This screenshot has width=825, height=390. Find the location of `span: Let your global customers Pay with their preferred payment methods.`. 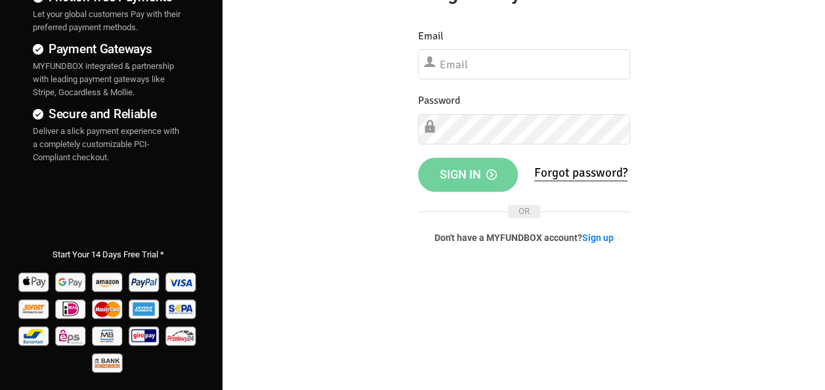

span: Let your global customers Pay with their preferred payment methods. is located at coordinates (106, 20).